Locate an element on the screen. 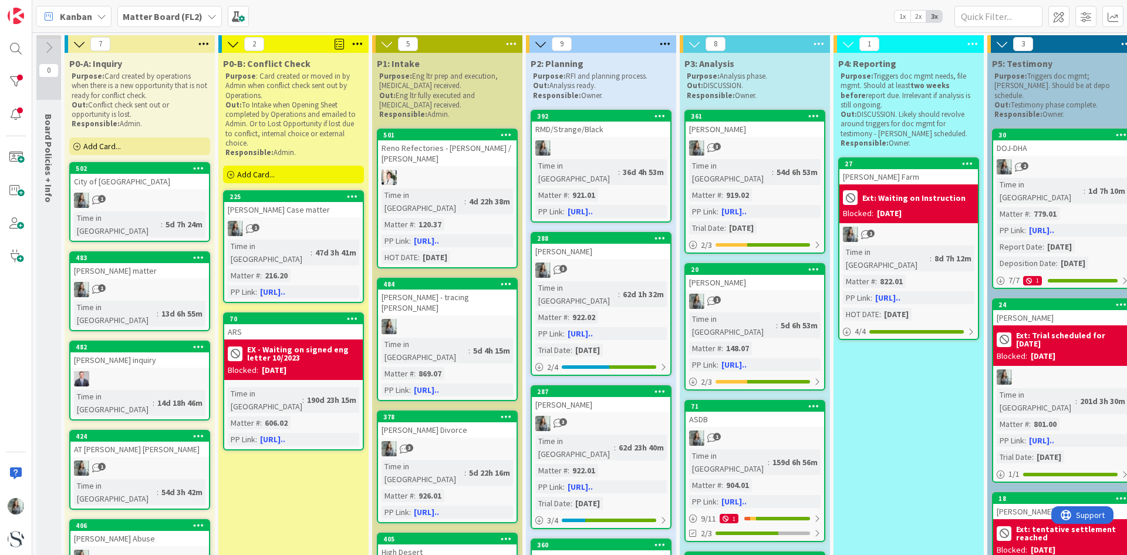 The image size is (1127, 555). div: HOT DATE is located at coordinates (400, 257).